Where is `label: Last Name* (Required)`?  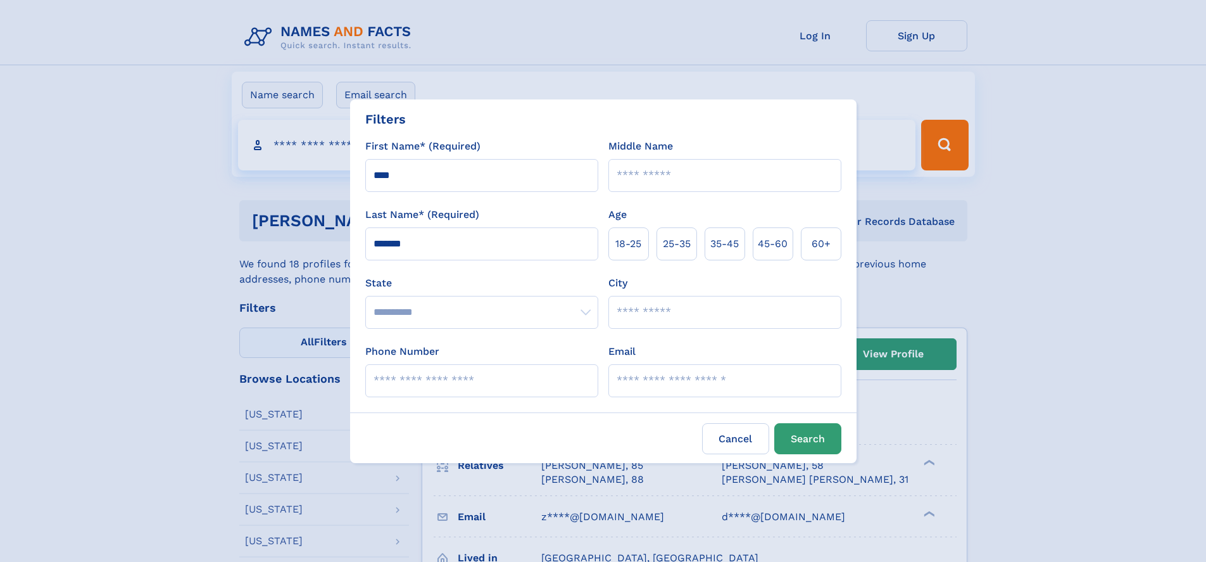
label: Last Name* (Required) is located at coordinates (422, 215).